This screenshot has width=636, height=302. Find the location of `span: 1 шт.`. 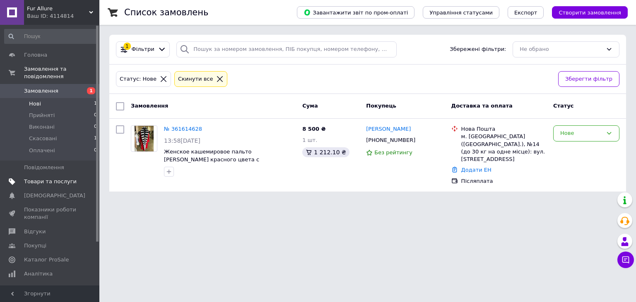

span: 1 шт. is located at coordinates (310, 140).